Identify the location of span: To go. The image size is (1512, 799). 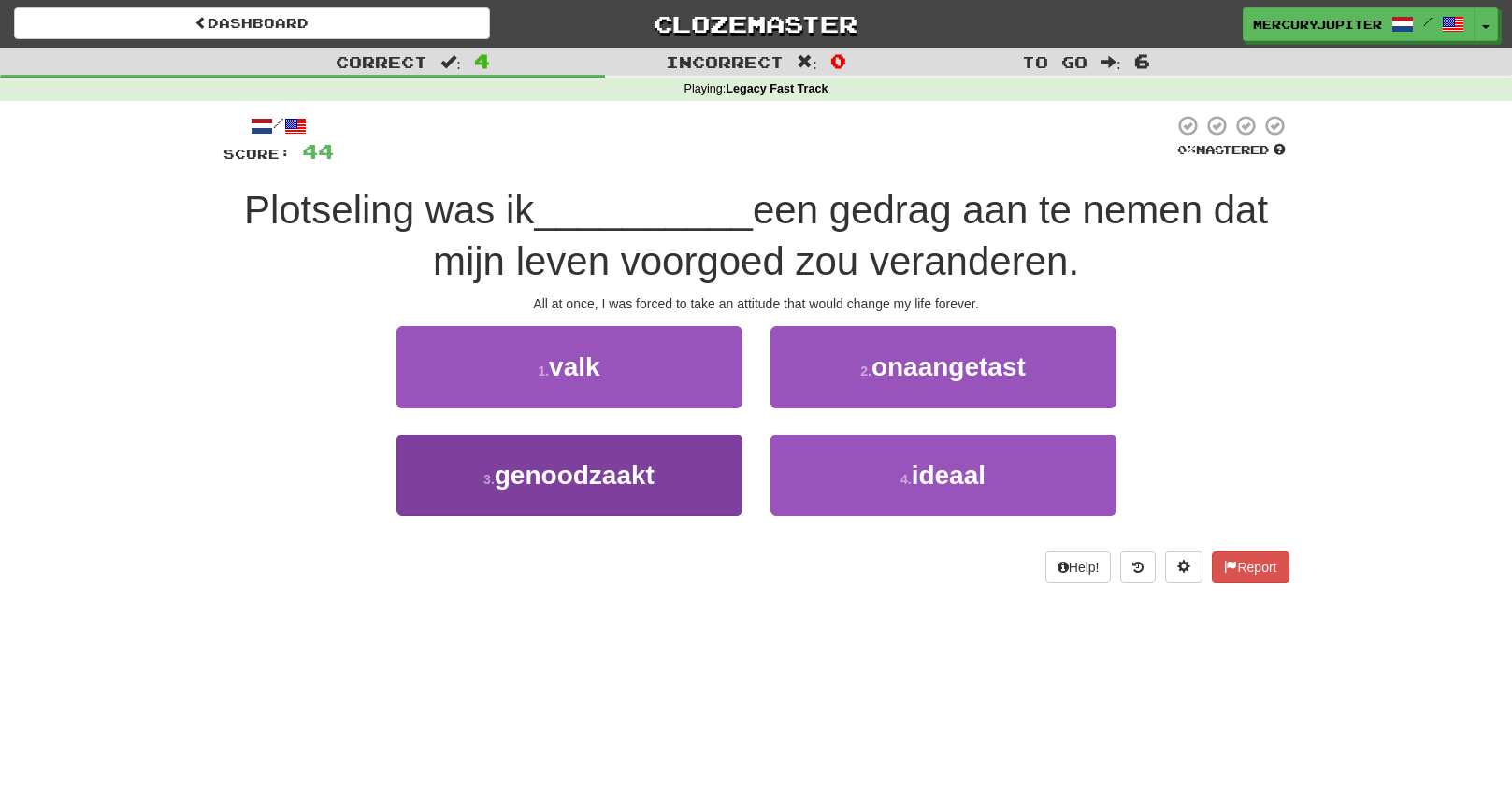
(1054, 62).